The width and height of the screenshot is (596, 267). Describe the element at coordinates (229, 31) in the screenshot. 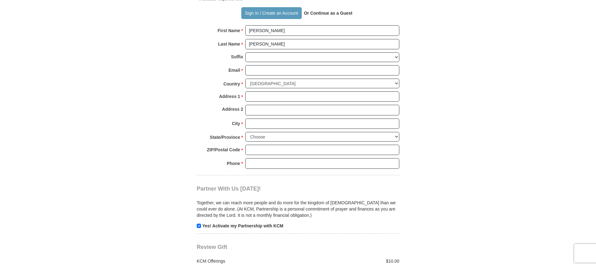

I see `strong: First Name` at that location.